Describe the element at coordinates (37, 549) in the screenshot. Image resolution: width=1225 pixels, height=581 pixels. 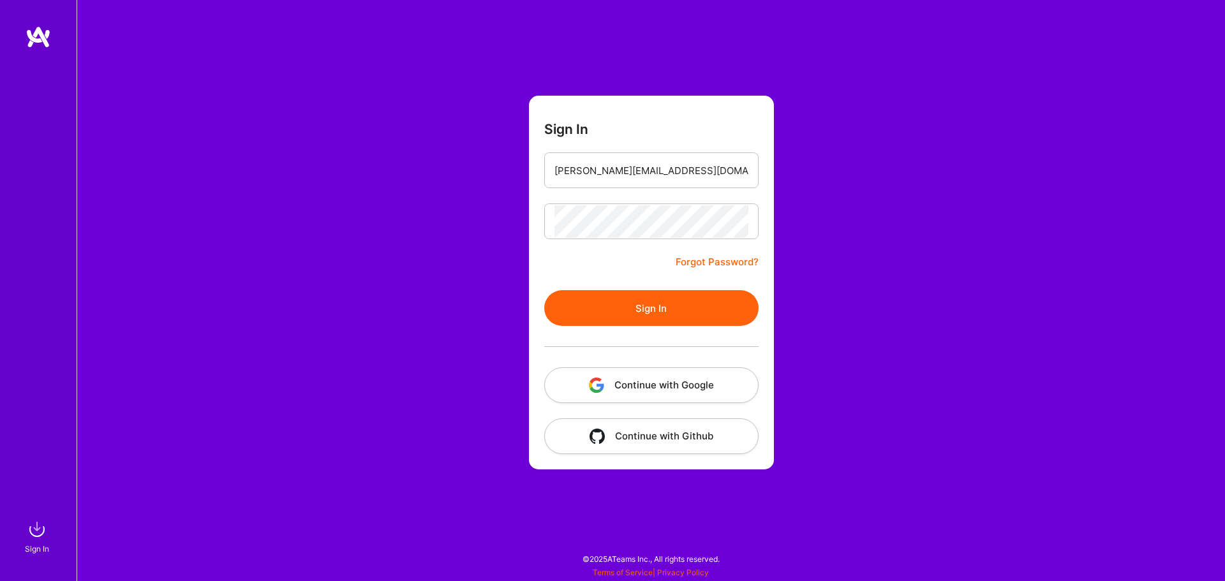
I see `div: Sign In` at that location.